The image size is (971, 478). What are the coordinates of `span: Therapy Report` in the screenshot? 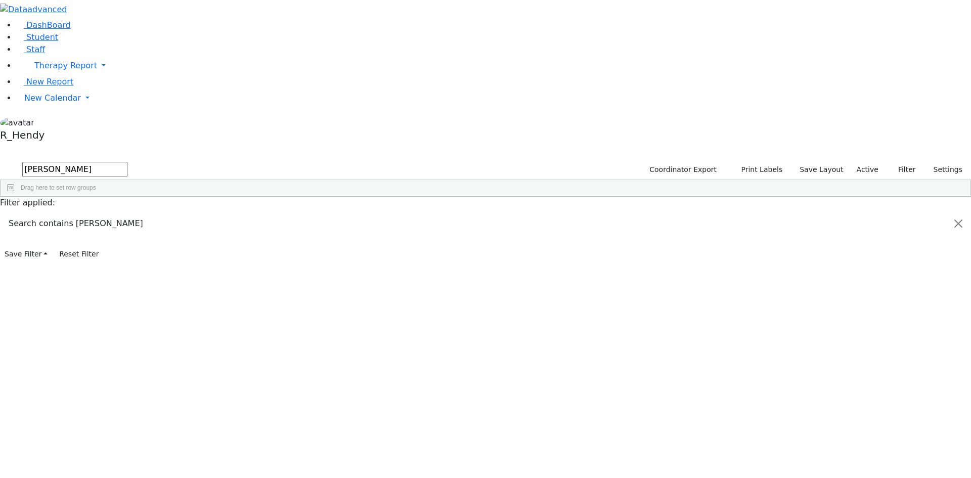 It's located at (66, 65).